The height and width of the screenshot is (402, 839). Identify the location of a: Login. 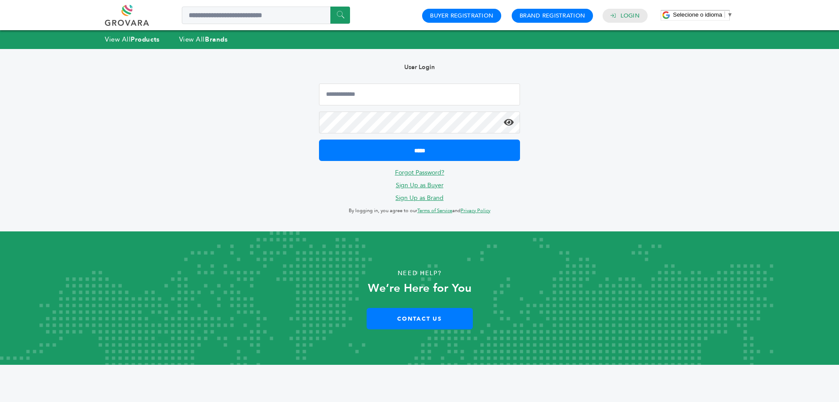
(630, 16).